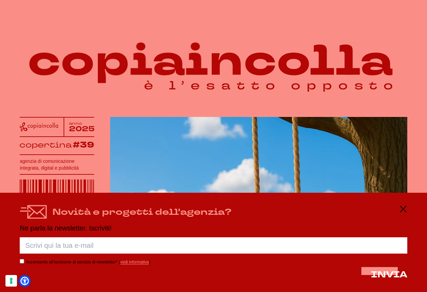 The image size is (427, 292). What do you see at coordinates (135, 262) in the screenshot?
I see `a: vedi informativa` at bounding box center [135, 262].